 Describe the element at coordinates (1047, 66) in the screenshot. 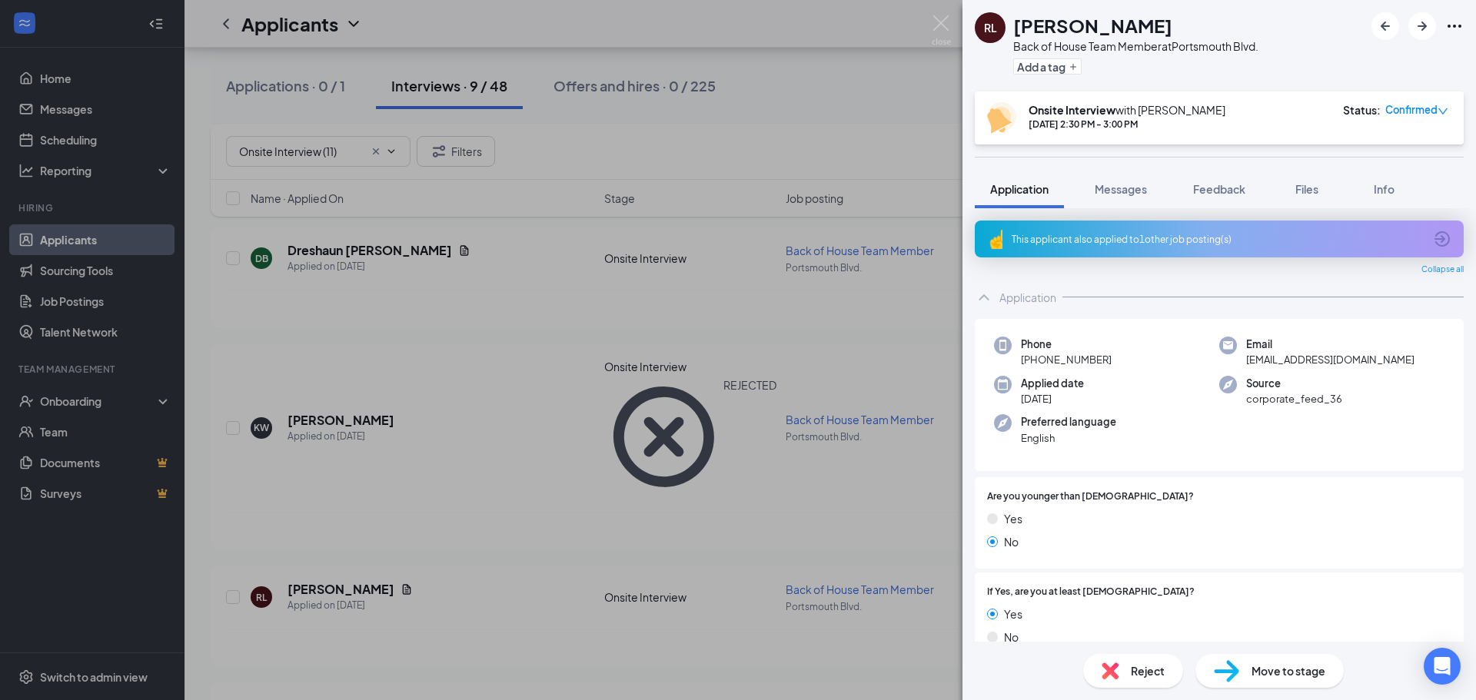

I see `button: PlusAdd a tag` at that location.